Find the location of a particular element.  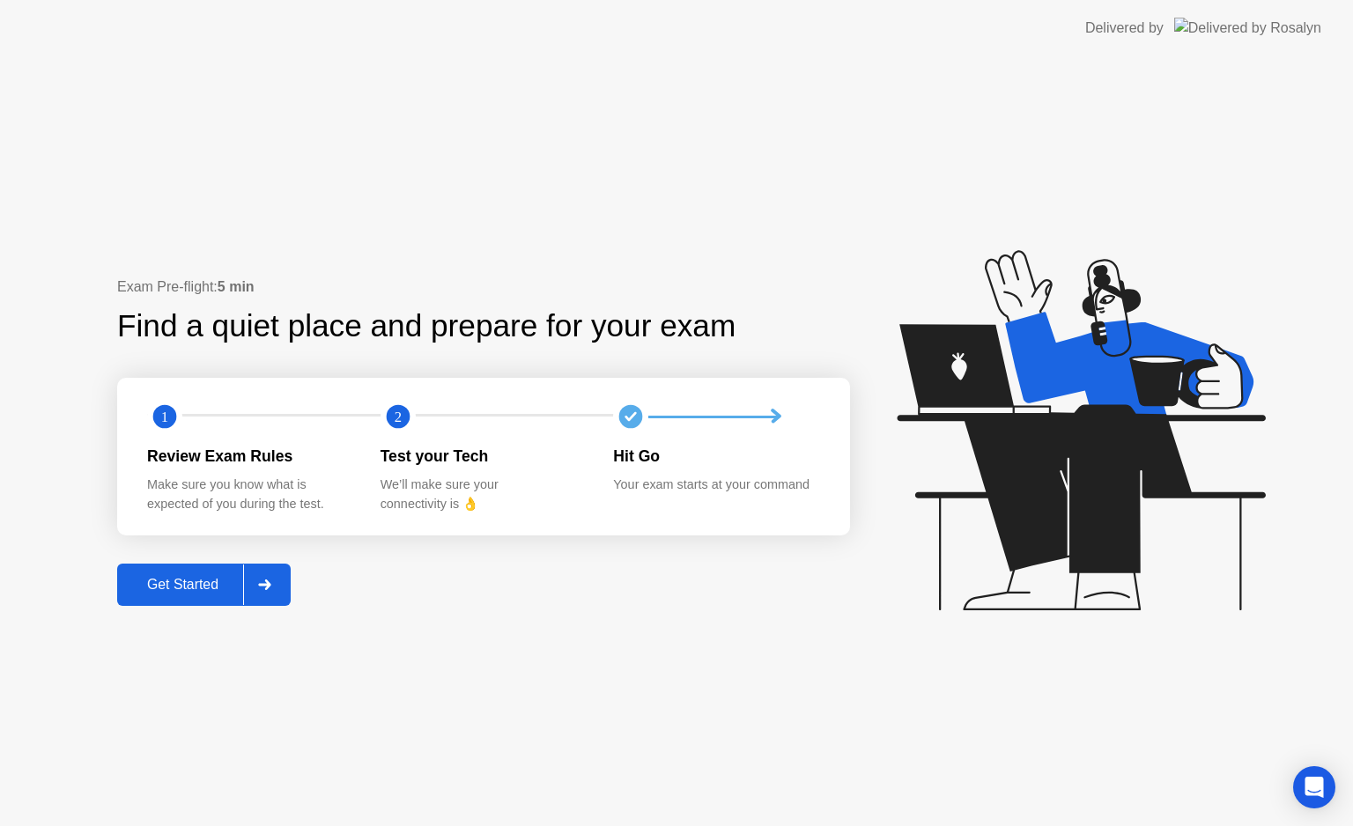

text: 2 is located at coordinates (398, 417).